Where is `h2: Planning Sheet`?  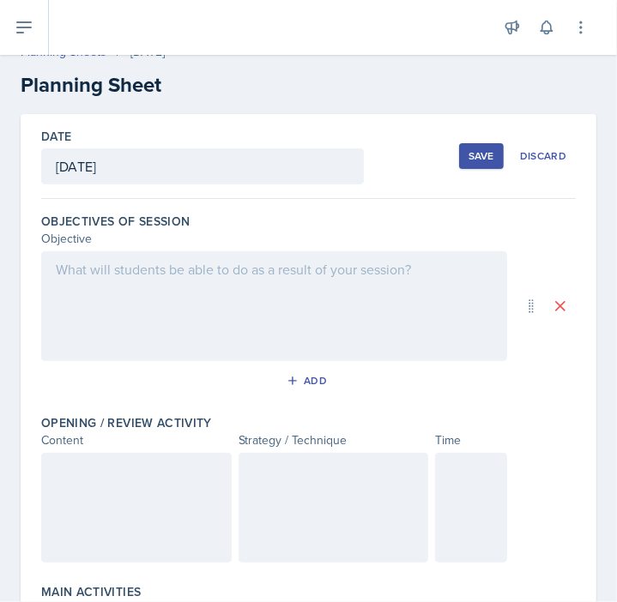 h2: Planning Sheet is located at coordinates (308, 85).